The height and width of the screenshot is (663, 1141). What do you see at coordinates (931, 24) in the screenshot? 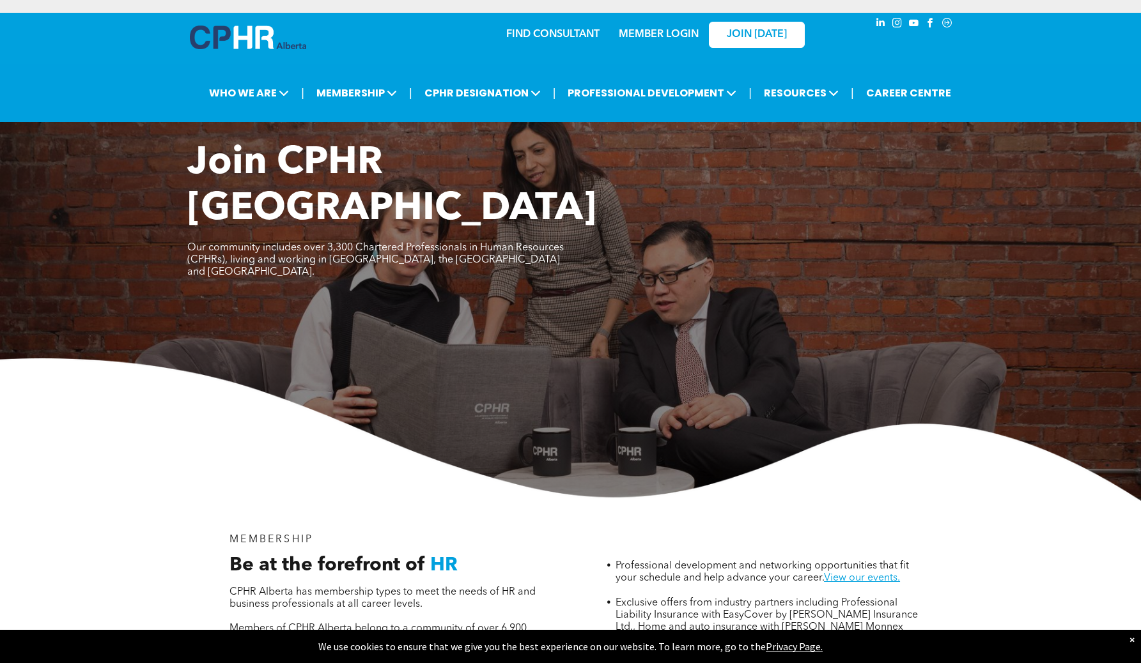
I see `a: facebook` at bounding box center [931, 24].